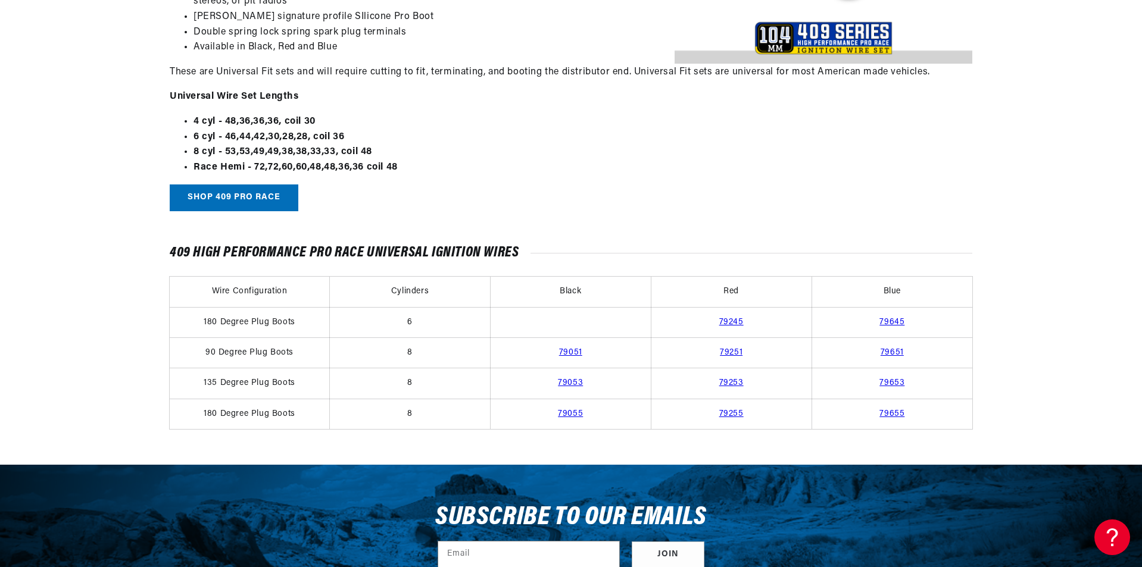  I want to click on a: 79051, so click(570, 352).